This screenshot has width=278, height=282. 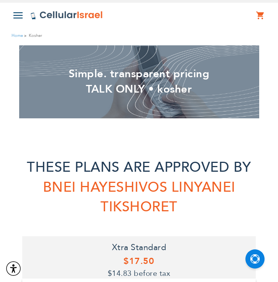 I want to click on span: $14.83 before tax, so click(x=139, y=273).